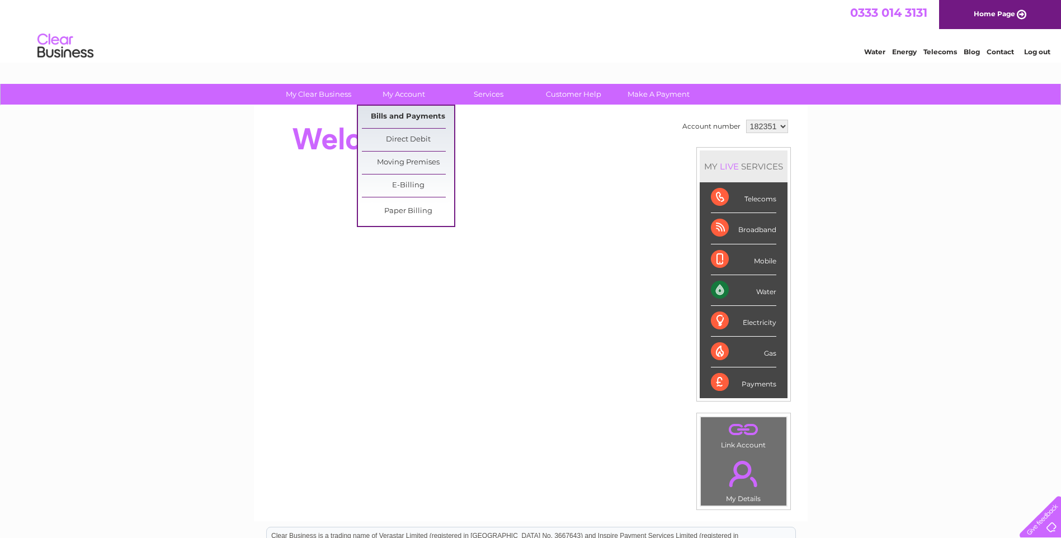 Image resolution: width=1061 pixels, height=538 pixels. Describe the element at coordinates (743, 290) in the screenshot. I see `div: Water` at that location.